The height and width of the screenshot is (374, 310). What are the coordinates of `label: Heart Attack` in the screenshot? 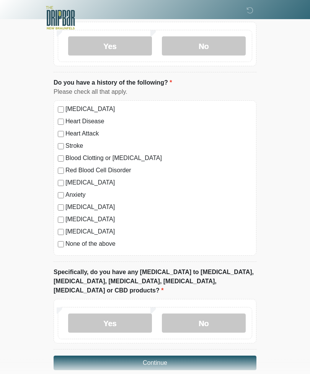 It's located at (159, 134).